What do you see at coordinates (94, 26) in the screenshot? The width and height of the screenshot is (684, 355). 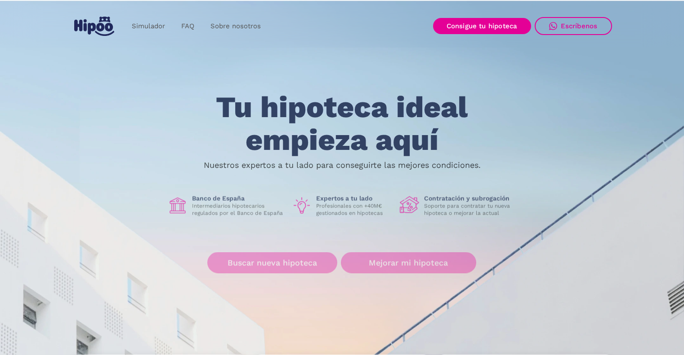 I see `a: home` at bounding box center [94, 26].